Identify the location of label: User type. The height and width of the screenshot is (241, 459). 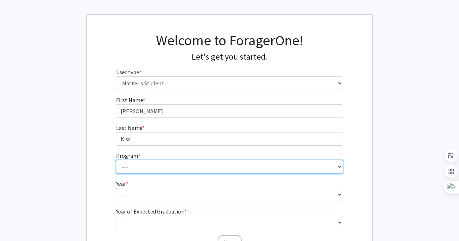
(128, 72).